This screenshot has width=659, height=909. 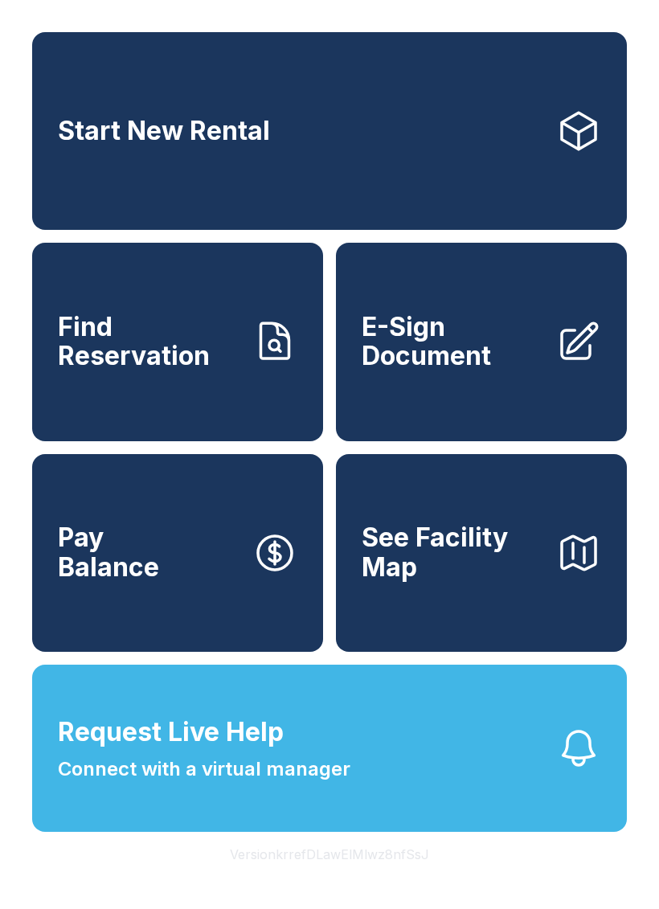 I want to click on button: Request Live HelpConnect with a virtual manager, so click(x=329, y=748).